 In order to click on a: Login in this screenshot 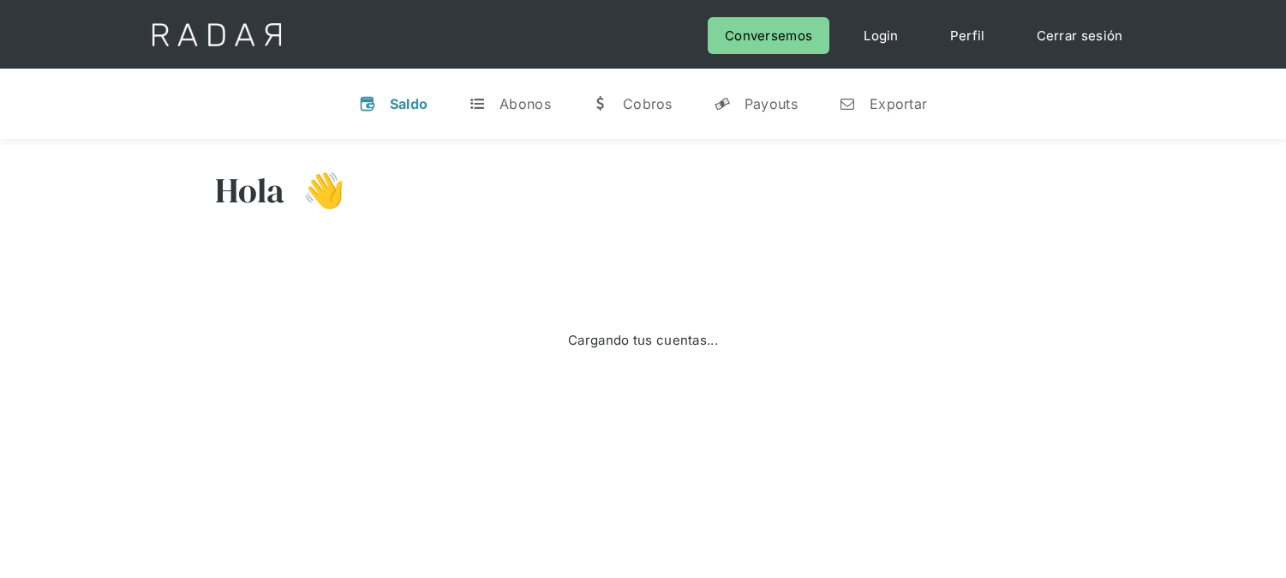, I will do `click(881, 35)`.